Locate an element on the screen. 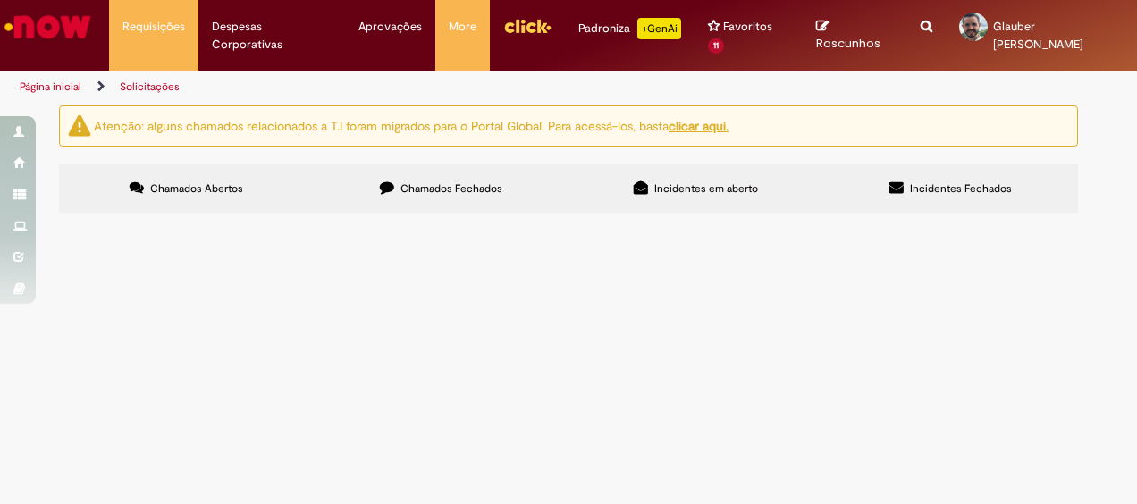 This screenshot has width=1137, height=504. span: Favoritos is located at coordinates (747, 27).